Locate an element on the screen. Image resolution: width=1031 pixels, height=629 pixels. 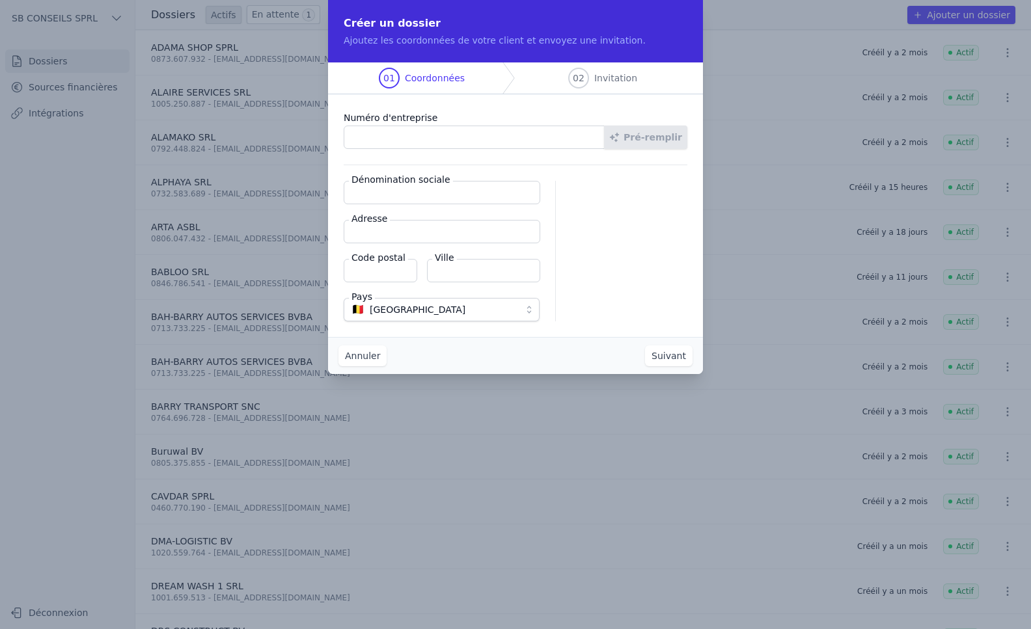
label: Pays is located at coordinates (362, 297).